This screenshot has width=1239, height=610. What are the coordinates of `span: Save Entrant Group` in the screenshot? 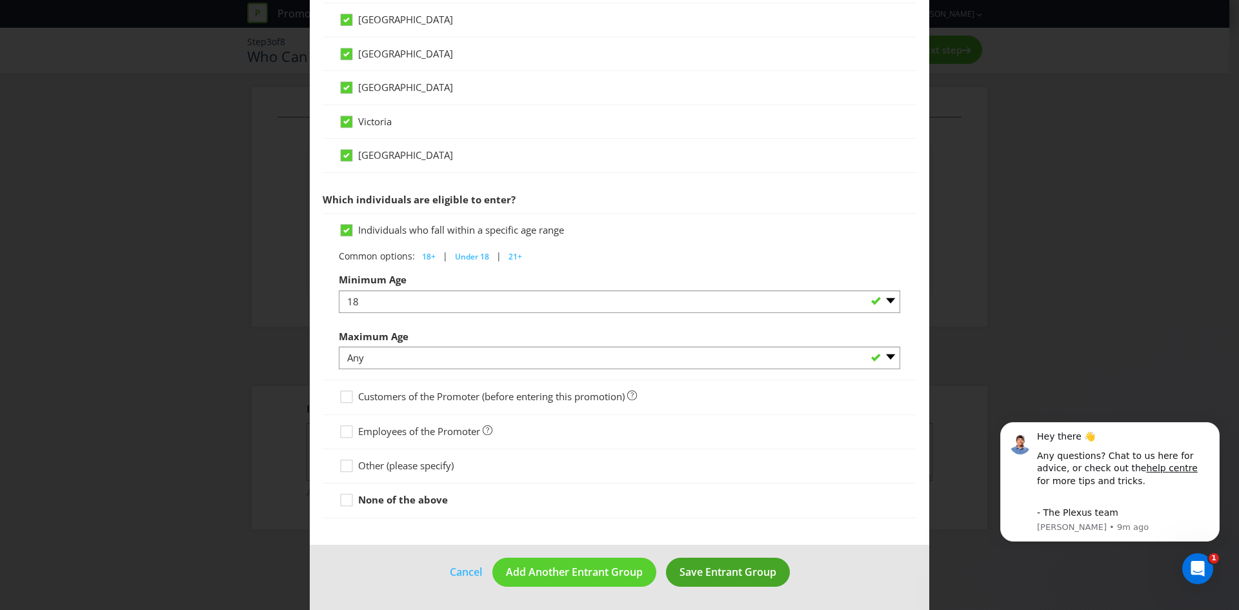 It's located at (728, 572).